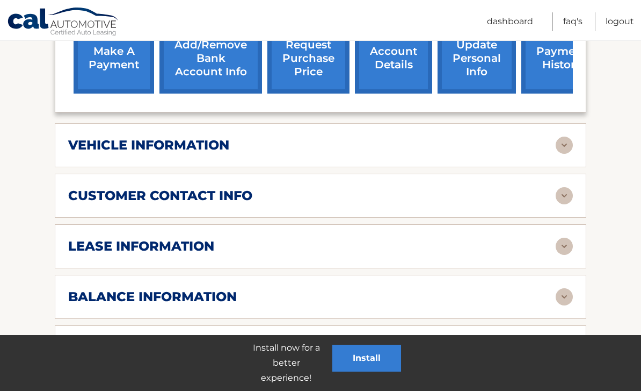 The height and width of the screenshot is (391, 641). What do you see at coordinates (211, 58) in the screenshot?
I see `a: Add/Remove bank account info` at bounding box center [211, 58].